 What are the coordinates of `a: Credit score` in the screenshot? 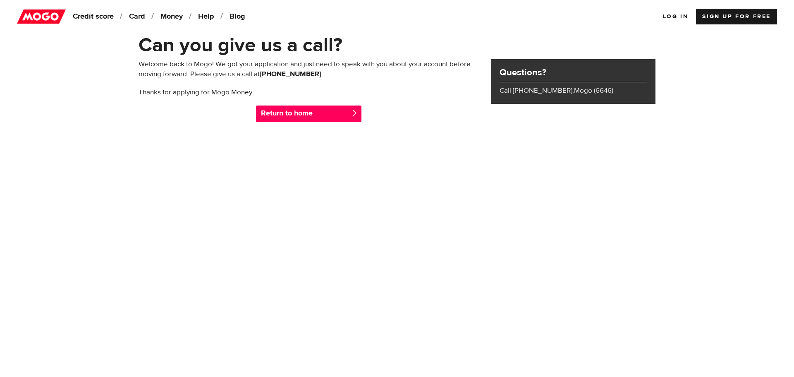 It's located at (98, 17).